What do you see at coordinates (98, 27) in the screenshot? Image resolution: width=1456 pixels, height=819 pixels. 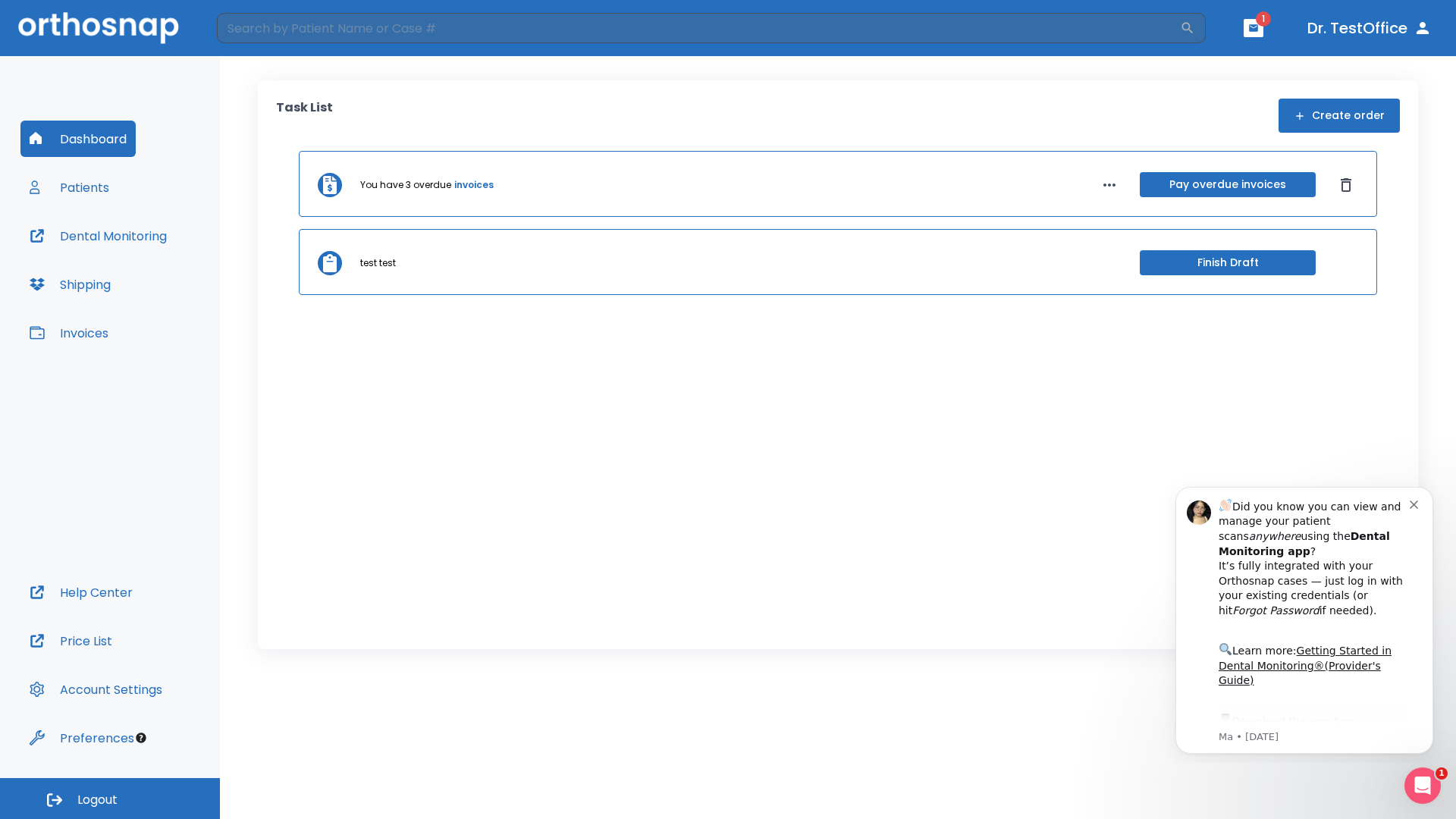 I see `img: Orthosnap` at bounding box center [98, 27].